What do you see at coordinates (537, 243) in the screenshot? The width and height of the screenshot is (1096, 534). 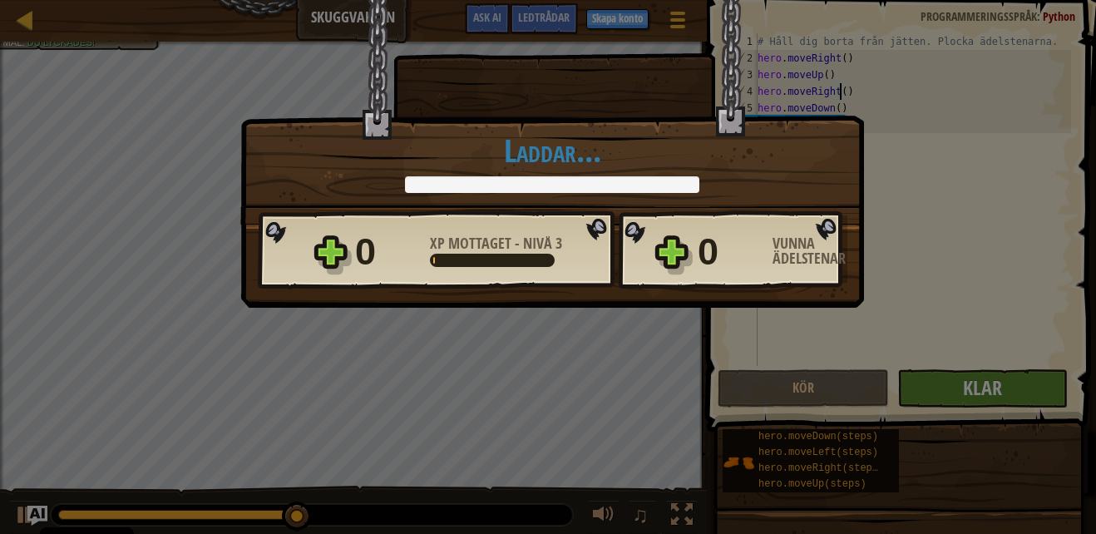 I see `span: Nivå` at bounding box center [537, 243].